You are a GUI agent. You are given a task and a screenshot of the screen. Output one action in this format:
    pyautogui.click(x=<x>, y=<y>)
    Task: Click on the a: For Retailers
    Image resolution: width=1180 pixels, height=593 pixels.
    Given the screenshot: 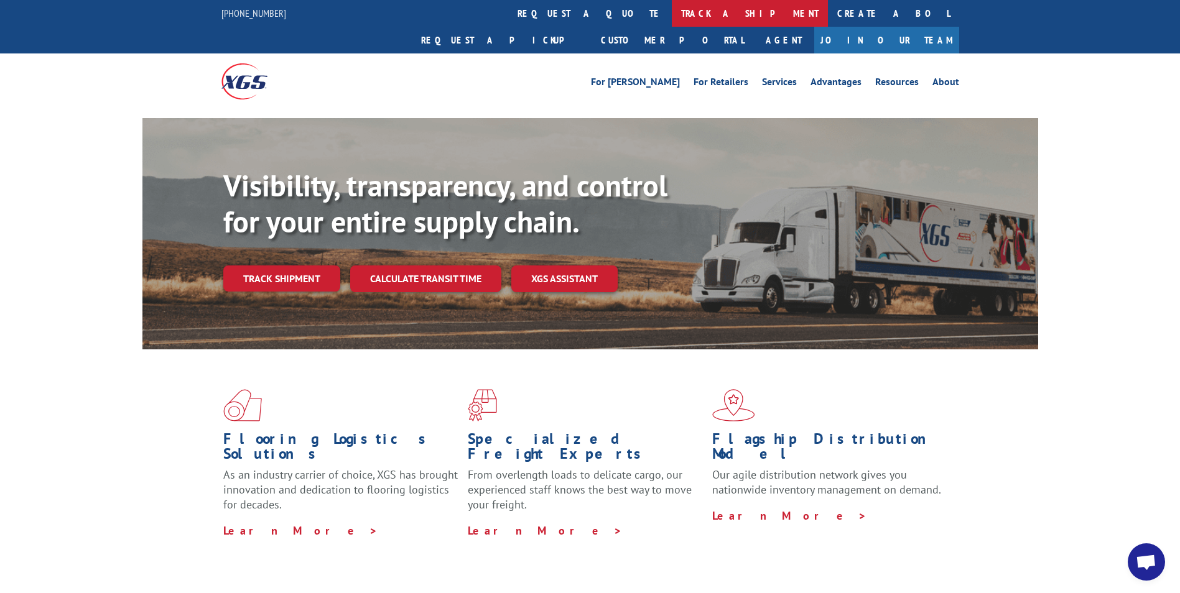 What is the action you would take?
    pyautogui.click(x=721, y=84)
    